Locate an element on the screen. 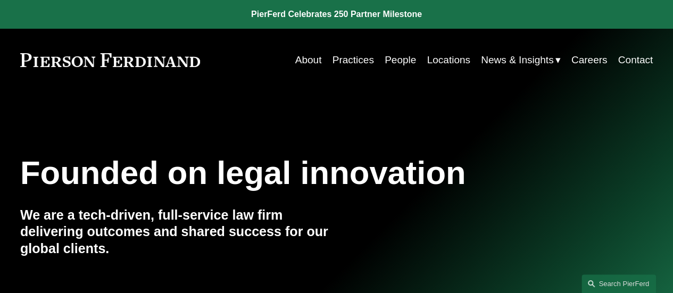 The width and height of the screenshot is (673, 293). h4: We are a tech-driven, full-service law firm delivering outcomes and shared success for our global... is located at coordinates (178, 233).